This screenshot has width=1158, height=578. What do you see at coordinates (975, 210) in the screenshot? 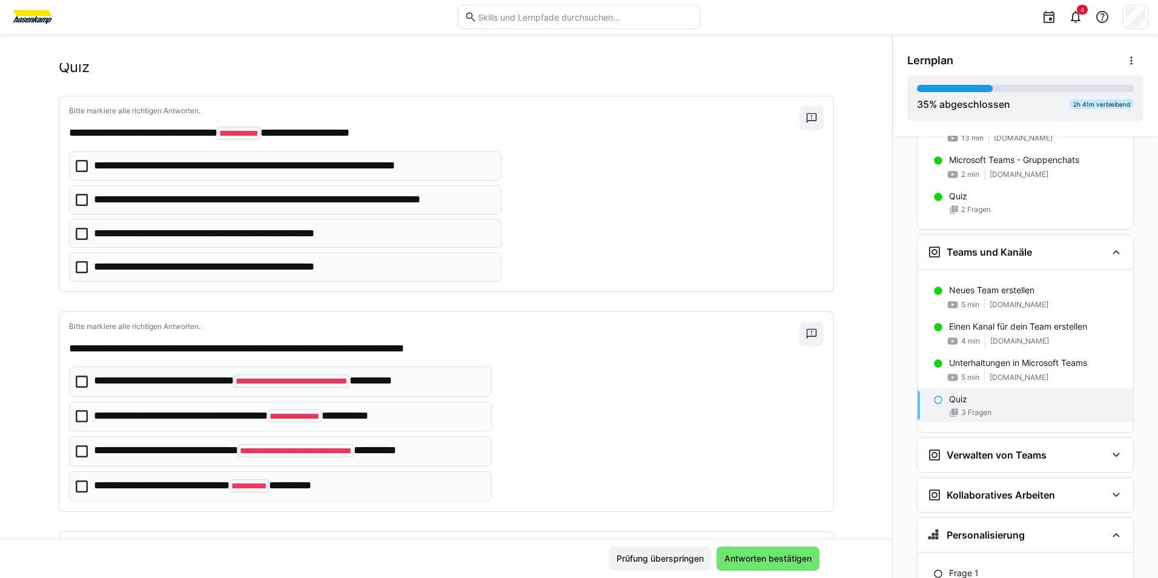
I see `span: 2 Fragen` at bounding box center [975, 210].